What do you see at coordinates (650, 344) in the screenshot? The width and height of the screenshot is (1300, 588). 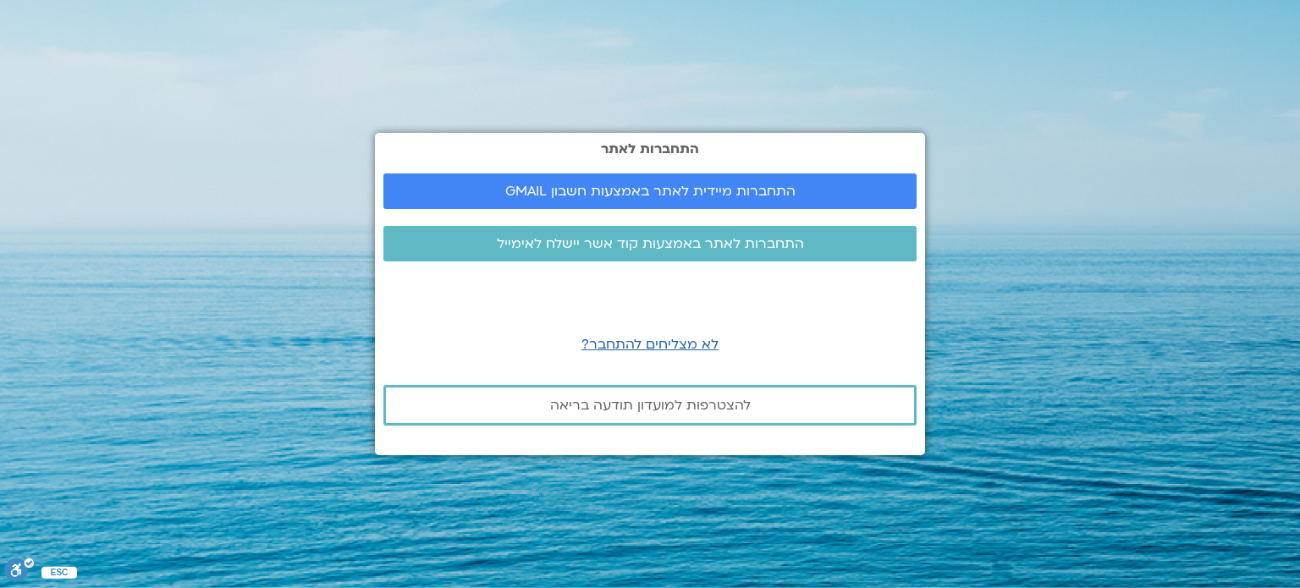 I see `a: לא מצליחים להתחבר?` at bounding box center [650, 344].